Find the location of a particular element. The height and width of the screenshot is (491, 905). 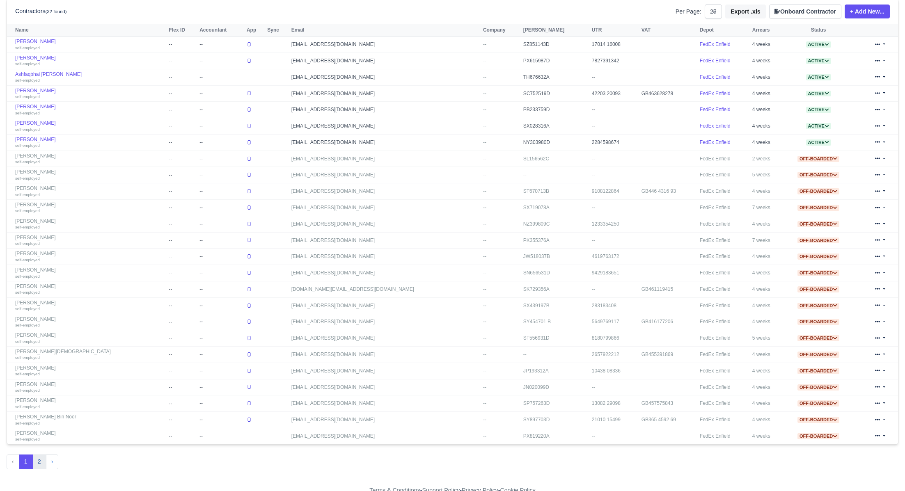

label: Per Page: is located at coordinates (688, 11).